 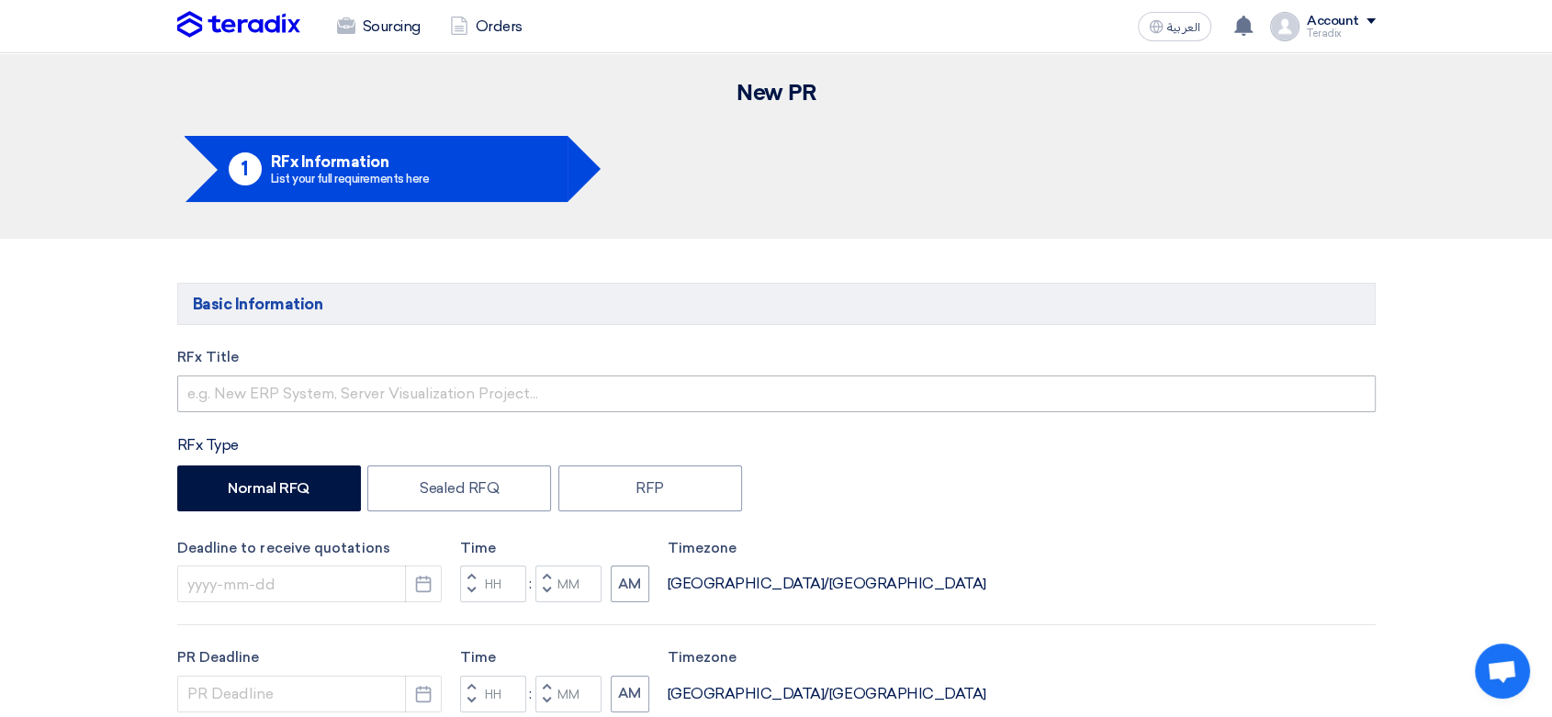 What do you see at coordinates (776, 304) in the screenshot?
I see `h5: Basic Information` at bounding box center [776, 304].